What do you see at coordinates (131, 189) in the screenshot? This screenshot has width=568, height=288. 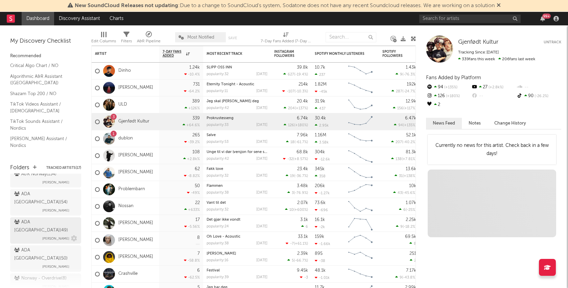 I see `a: Problembarn` at bounding box center [131, 189].